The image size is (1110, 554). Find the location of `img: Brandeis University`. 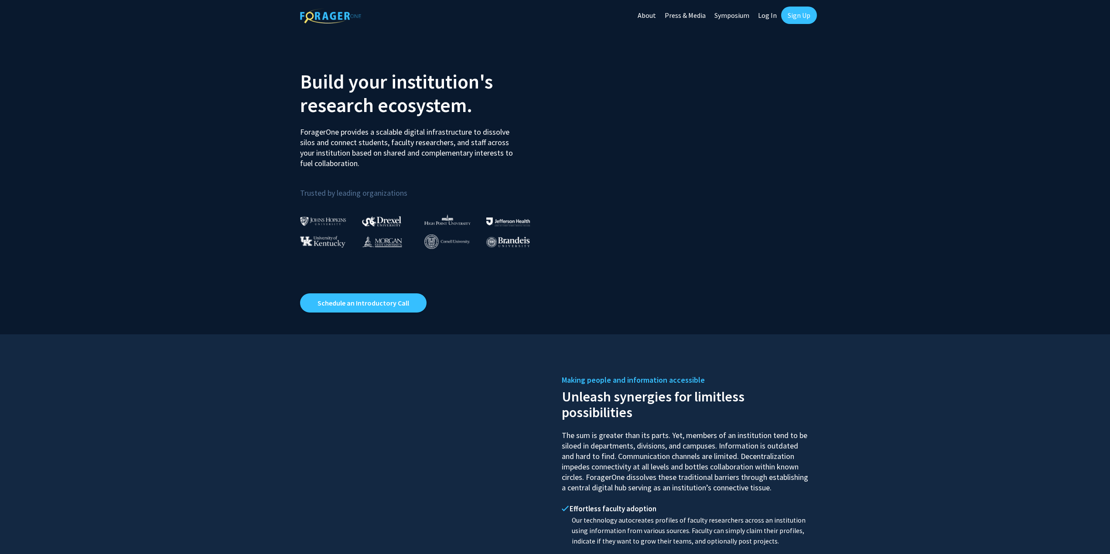

img: Brandeis University is located at coordinates (508, 242).